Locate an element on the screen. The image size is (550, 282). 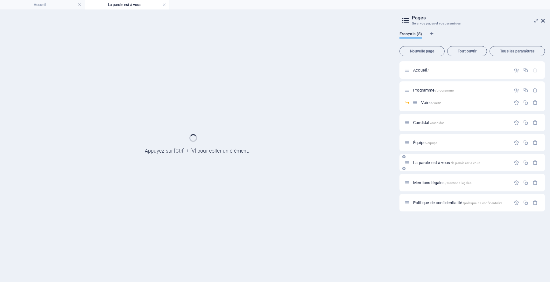
div: Candidat/candidat is located at coordinates (461, 123).